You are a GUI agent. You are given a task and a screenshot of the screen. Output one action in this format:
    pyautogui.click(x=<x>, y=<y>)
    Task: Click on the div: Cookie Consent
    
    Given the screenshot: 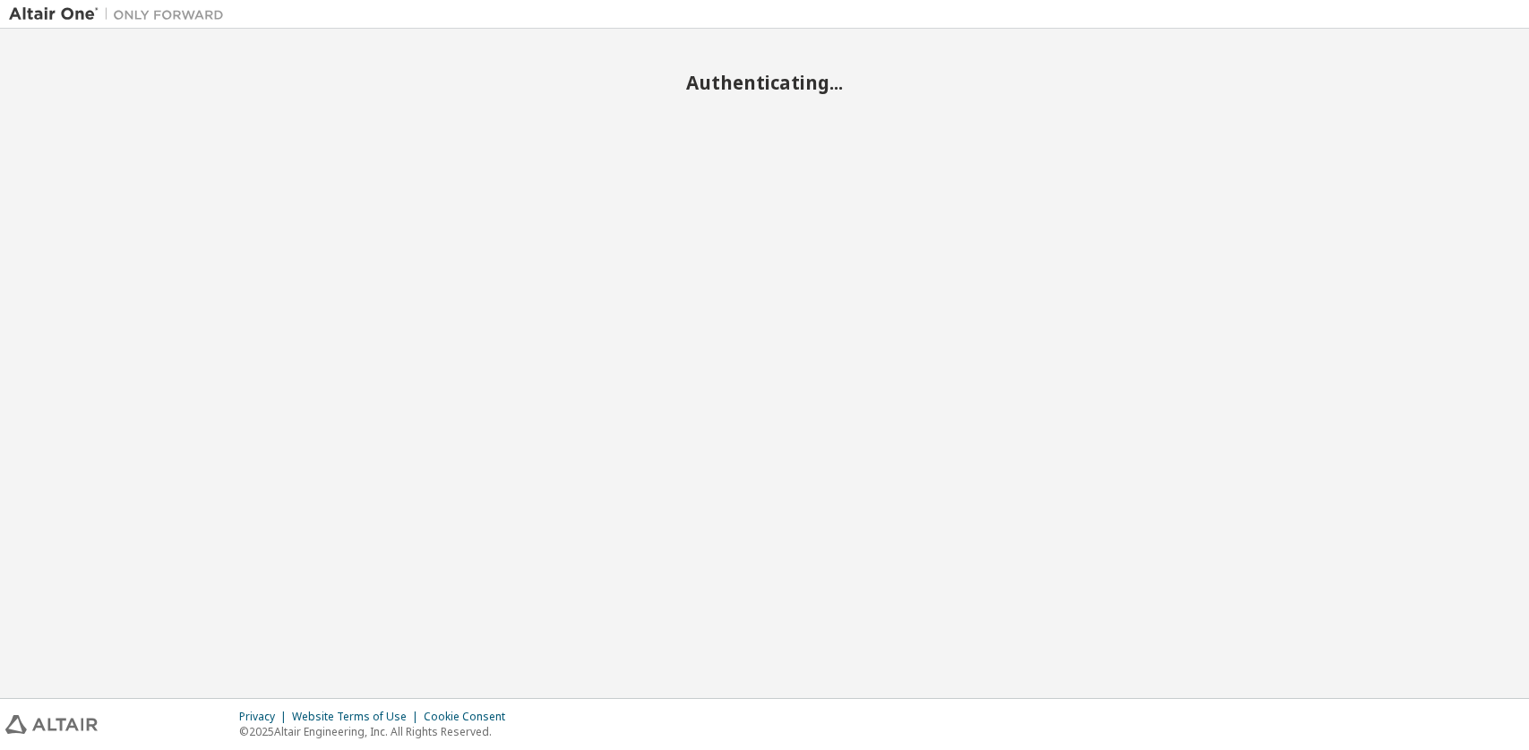 What is the action you would take?
    pyautogui.click(x=469, y=716)
    